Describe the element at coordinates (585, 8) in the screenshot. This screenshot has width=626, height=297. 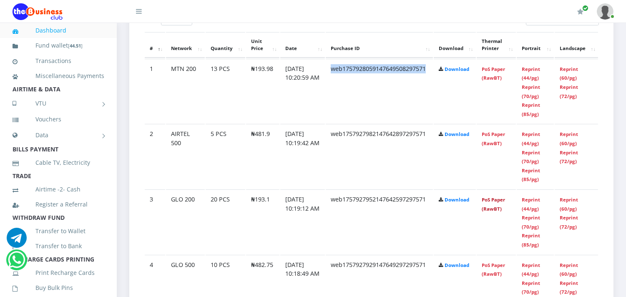
I see `span: Renew/Upgrade Subscription` at that location.